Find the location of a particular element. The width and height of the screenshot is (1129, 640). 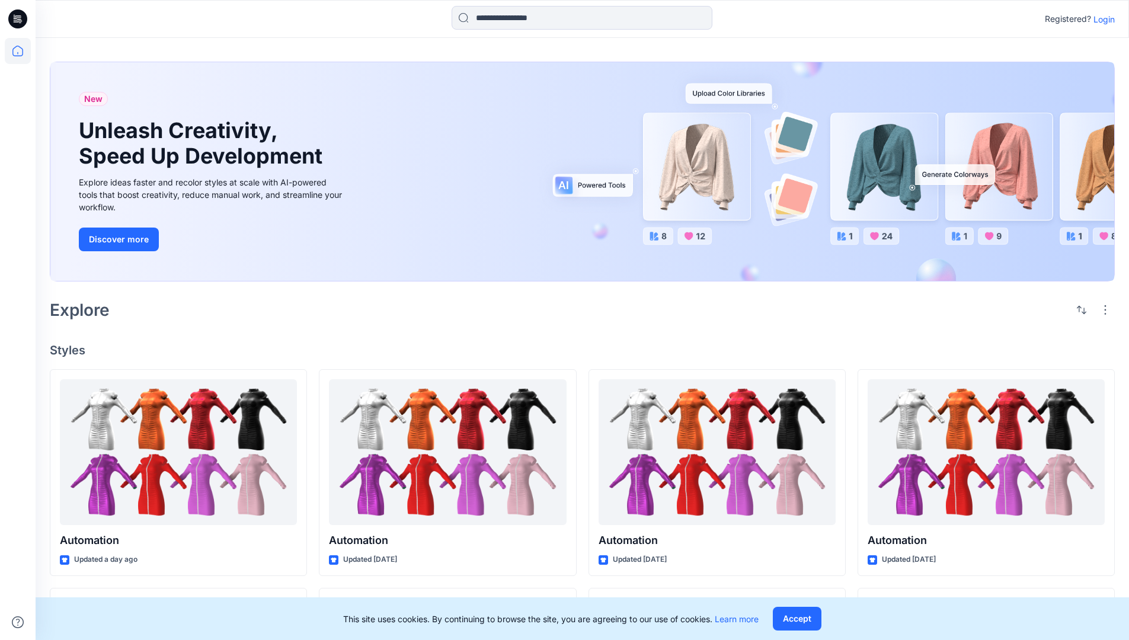

p: Login is located at coordinates (1104, 19).